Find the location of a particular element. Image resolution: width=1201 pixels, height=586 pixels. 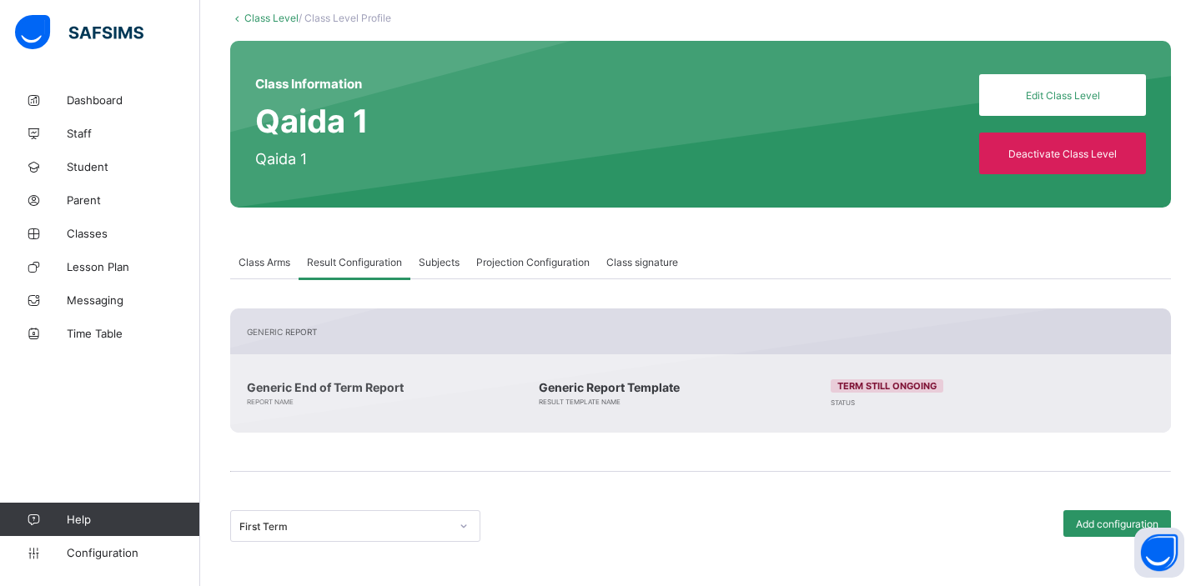

img: safsims is located at coordinates (79, 33).